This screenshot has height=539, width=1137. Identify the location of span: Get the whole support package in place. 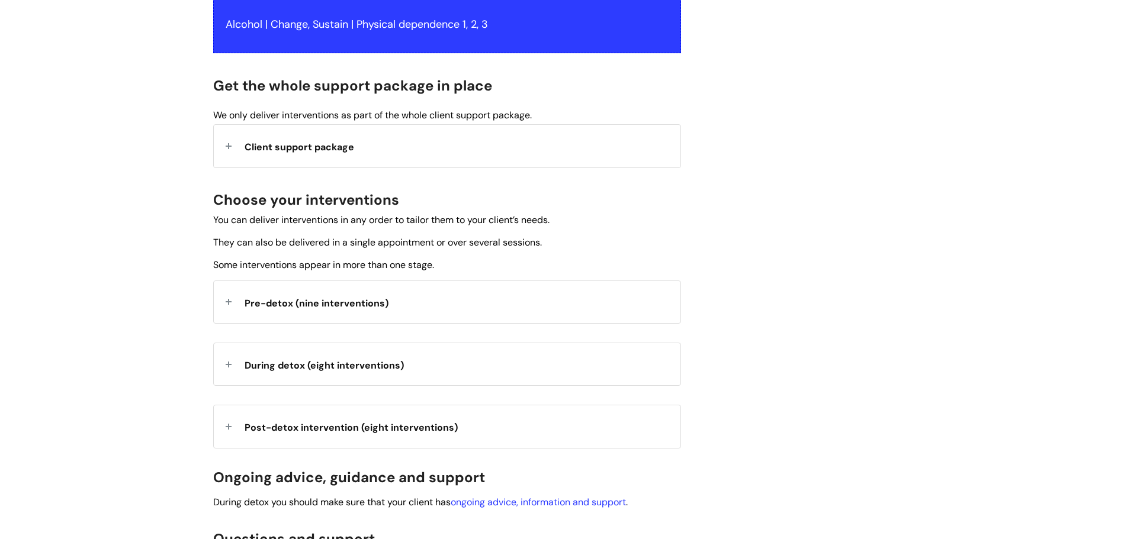
(352, 85).